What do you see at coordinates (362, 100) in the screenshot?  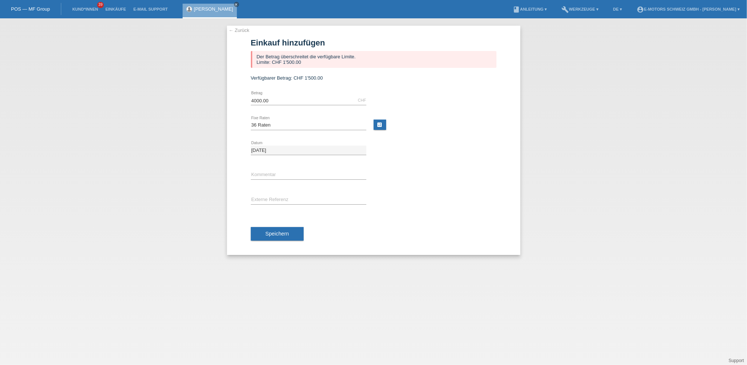 I see `div: CHF` at bounding box center [362, 100].